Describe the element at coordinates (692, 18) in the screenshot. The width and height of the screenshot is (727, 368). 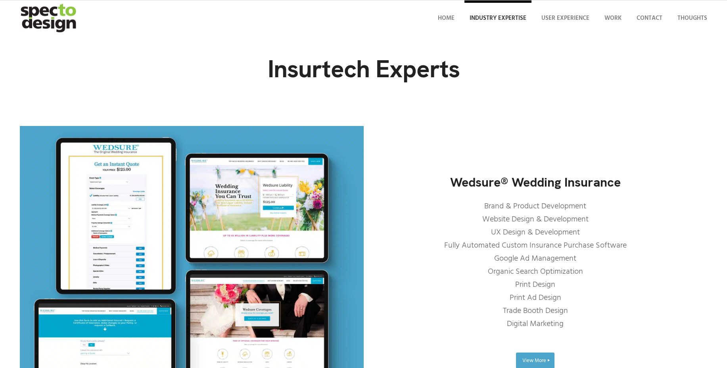
I see `span: Thoughts` at that location.